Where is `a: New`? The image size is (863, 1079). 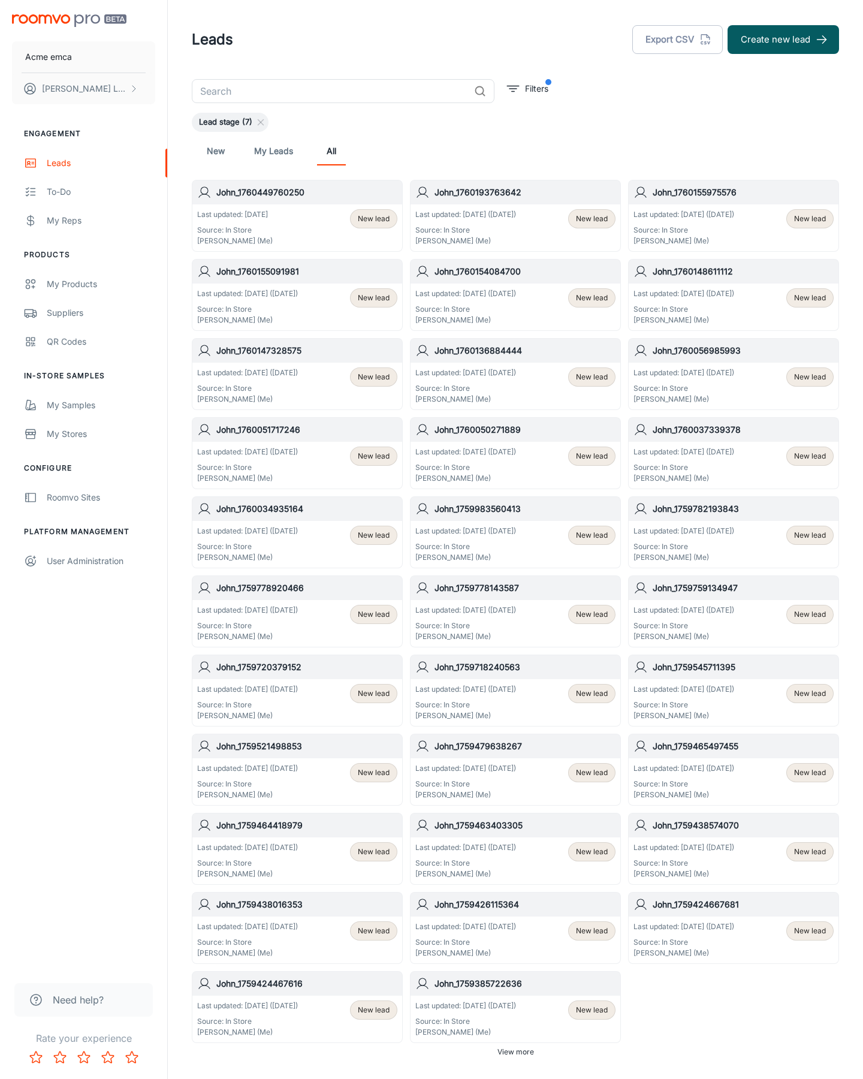
a: New is located at coordinates (216, 151).